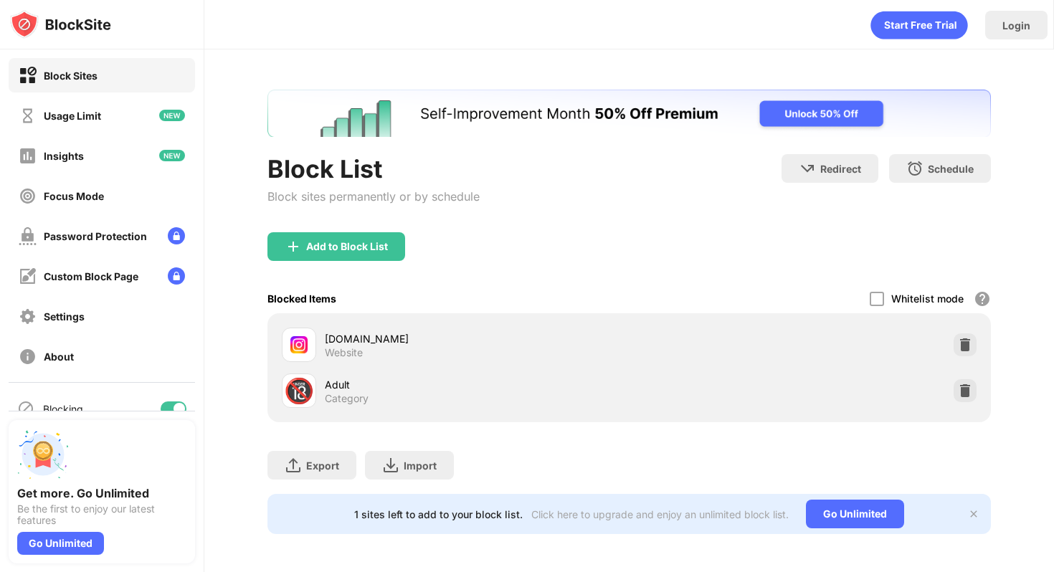 This screenshot has width=1054, height=572. Describe the element at coordinates (919, 25) in the screenshot. I see `div: animation` at that location.